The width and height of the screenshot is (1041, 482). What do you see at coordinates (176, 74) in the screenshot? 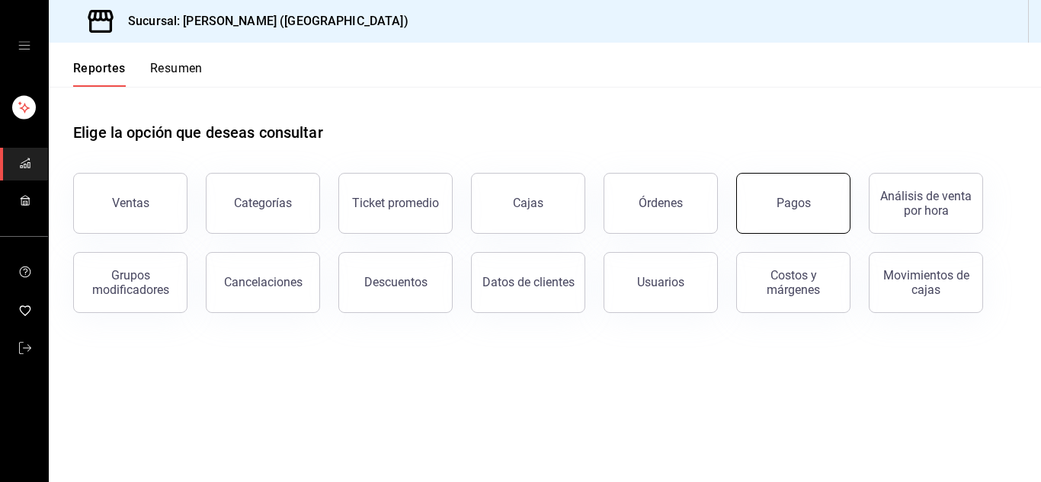
I see `button: Resumen` at bounding box center [176, 74].